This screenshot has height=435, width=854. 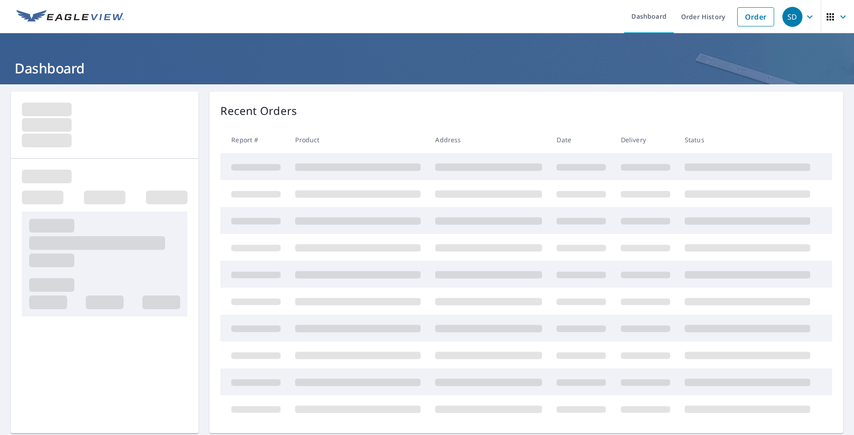 What do you see at coordinates (259, 111) in the screenshot?
I see `p: Recent Orders` at bounding box center [259, 111].